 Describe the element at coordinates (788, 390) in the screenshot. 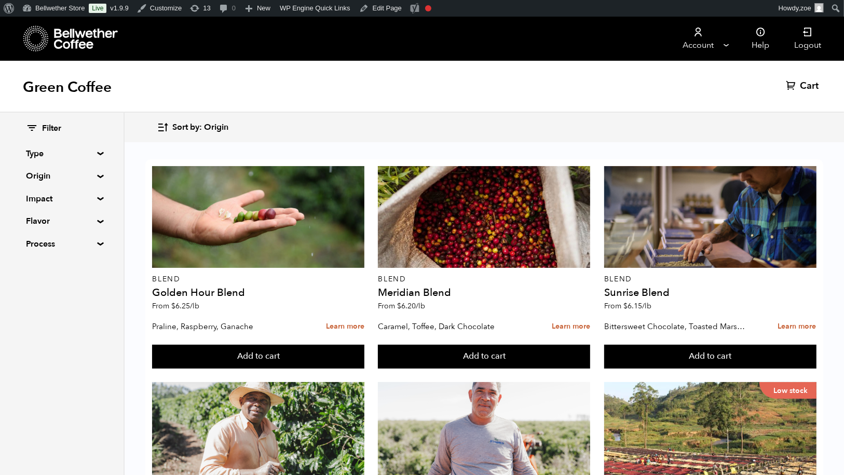

I see `p: Low stock` at that location.